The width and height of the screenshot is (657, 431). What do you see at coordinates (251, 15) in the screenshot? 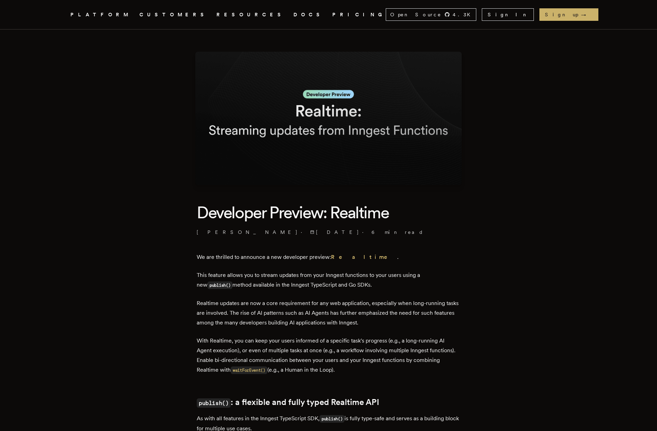
I see `button: RESOURCES` at bounding box center [251, 15].